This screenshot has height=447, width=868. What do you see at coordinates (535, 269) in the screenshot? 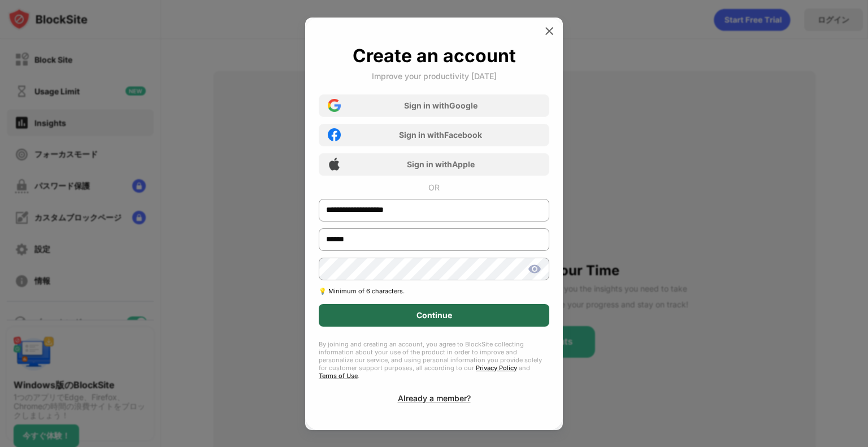
I see `img: show-password.svg` at bounding box center [535, 269].